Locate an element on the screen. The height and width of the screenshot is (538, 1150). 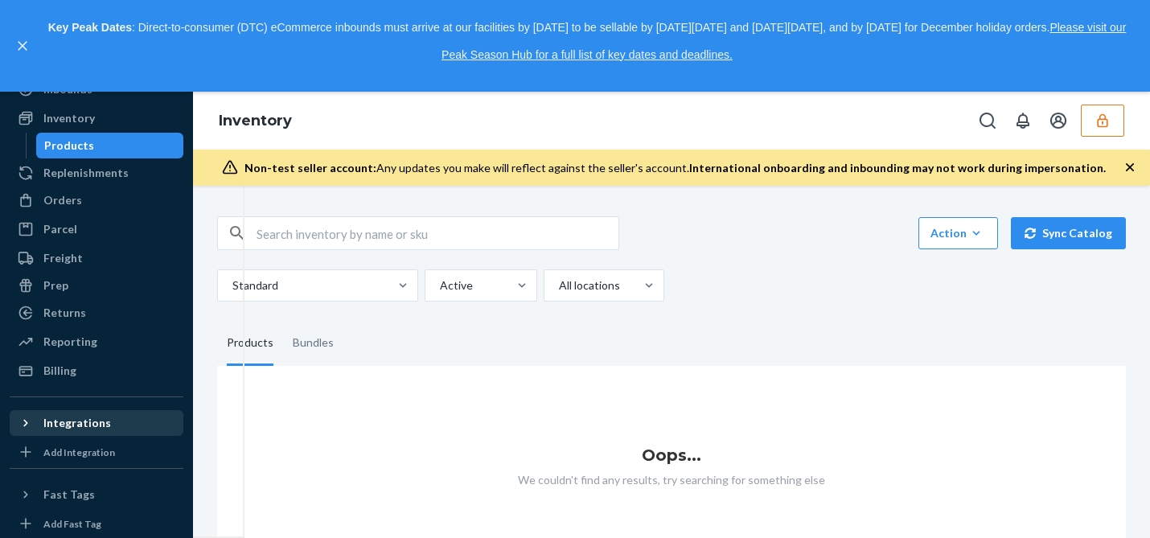
a: Reporting is located at coordinates (96, 342).